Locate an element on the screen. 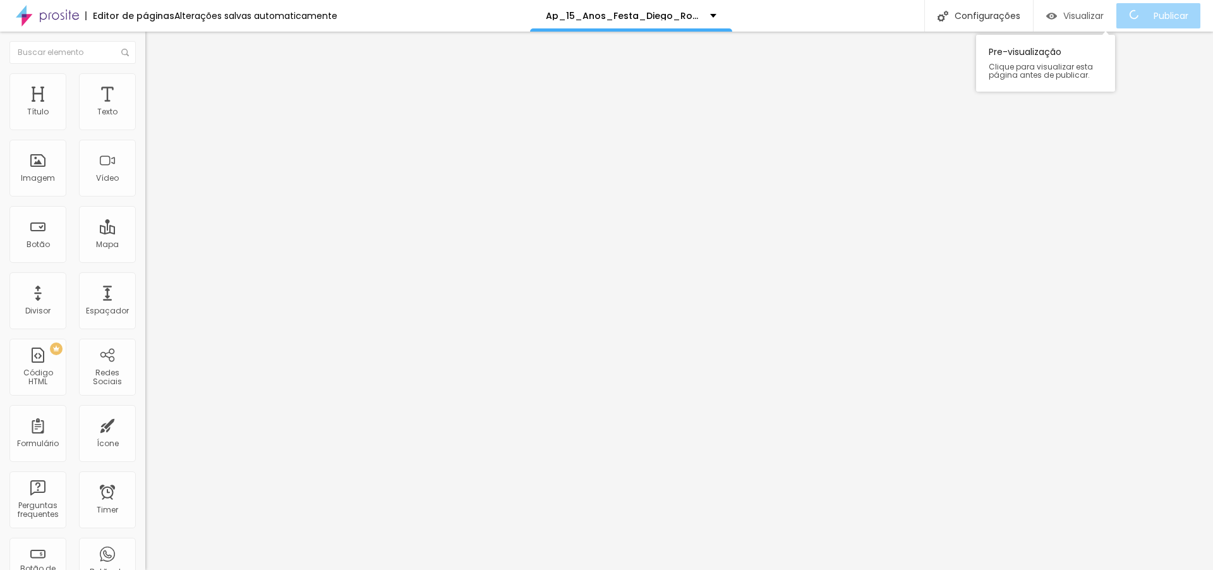  div: Ícone is located at coordinates (107, 443).